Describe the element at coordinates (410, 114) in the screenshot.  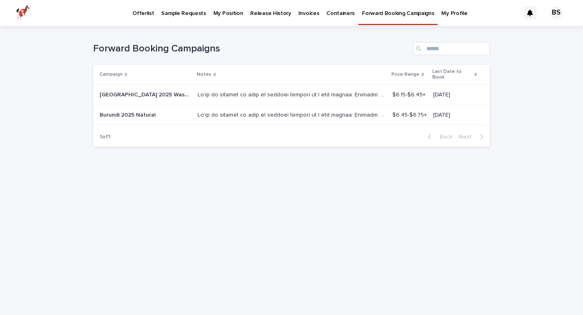
I see `p: $6.45-$6.75+` at that location.